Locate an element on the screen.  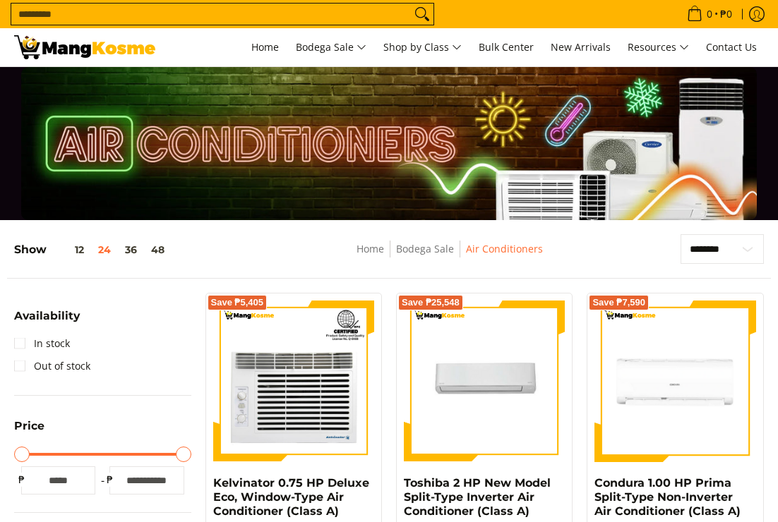
a: Kelvinator 0.75 HP Deluxe Eco, Window-Type Air Conditioner (Class A) is located at coordinates (291, 497).